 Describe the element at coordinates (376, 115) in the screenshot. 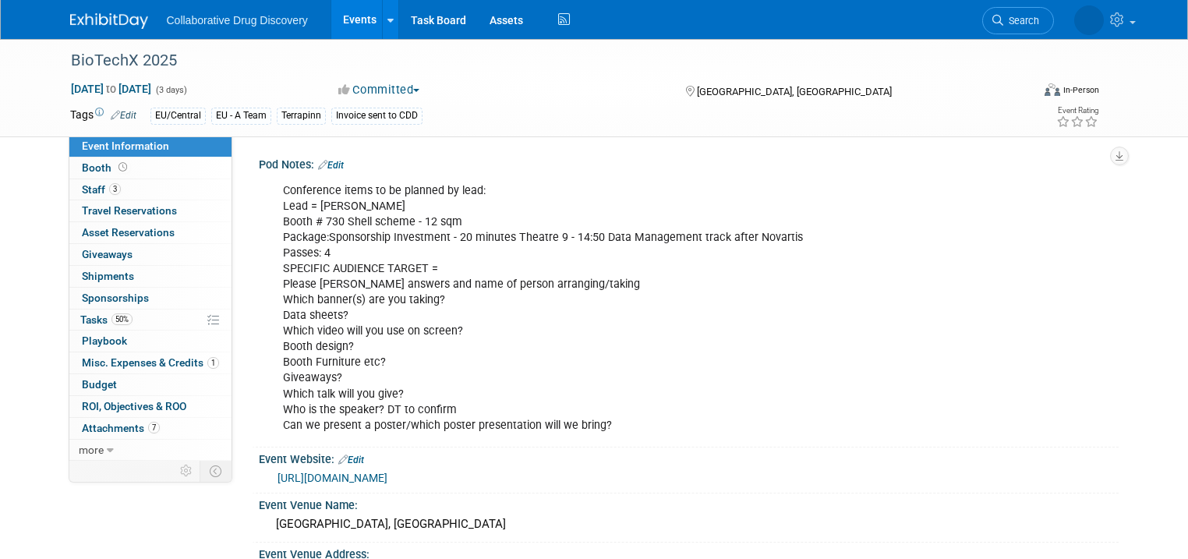

I see `div: Invoice sent to CDD` at that location.